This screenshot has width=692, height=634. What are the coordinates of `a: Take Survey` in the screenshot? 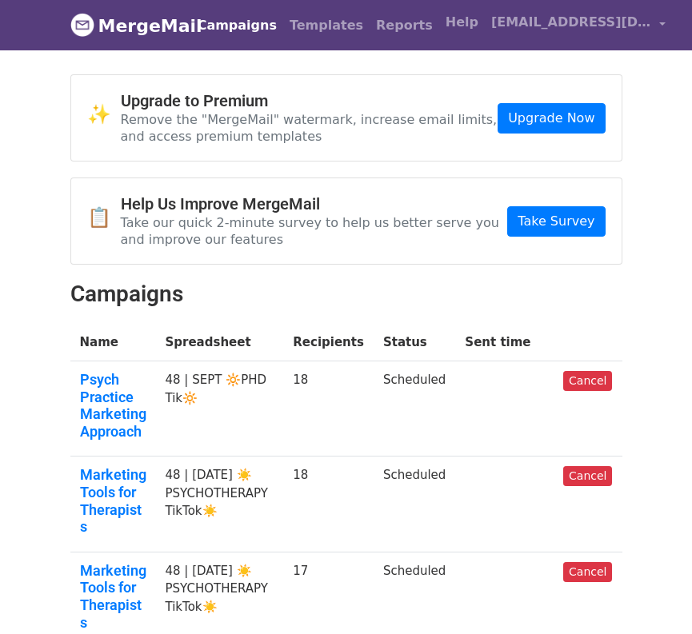 It's located at (556, 222).